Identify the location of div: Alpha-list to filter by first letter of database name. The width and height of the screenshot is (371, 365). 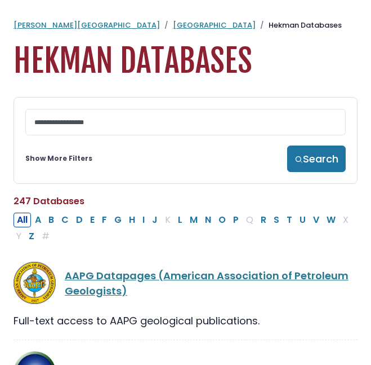
(183, 227).